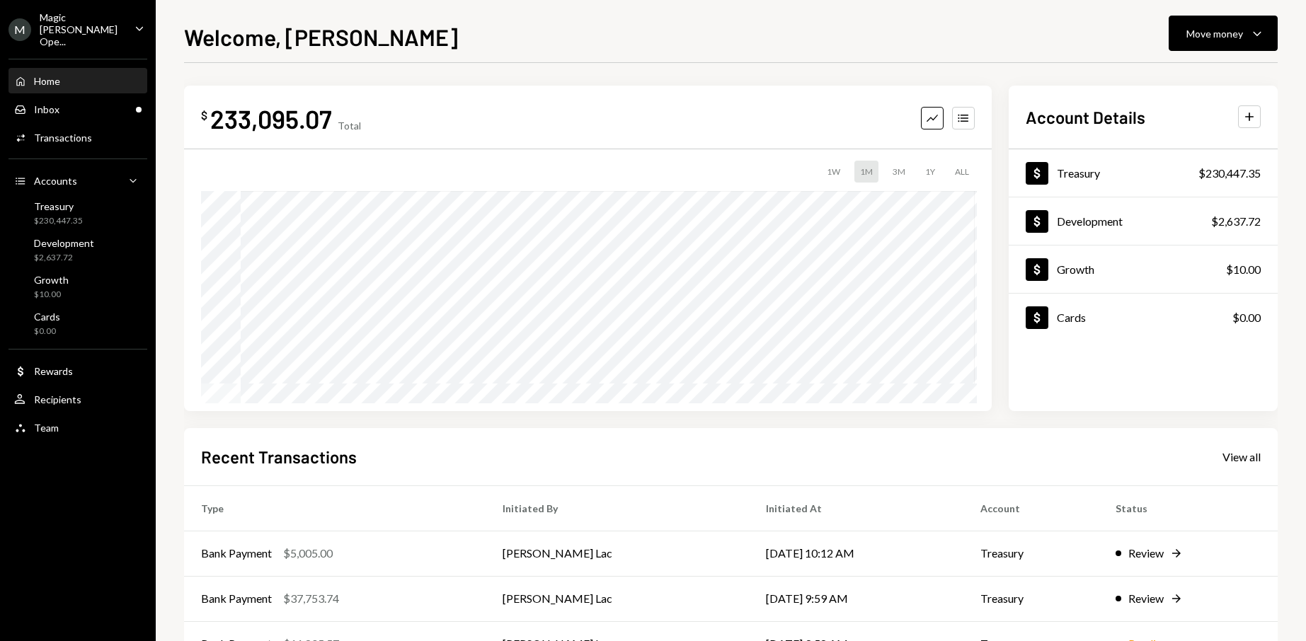 This screenshot has width=1306, height=641. What do you see at coordinates (47, 109) in the screenshot?
I see `div: Inbox` at bounding box center [47, 109].